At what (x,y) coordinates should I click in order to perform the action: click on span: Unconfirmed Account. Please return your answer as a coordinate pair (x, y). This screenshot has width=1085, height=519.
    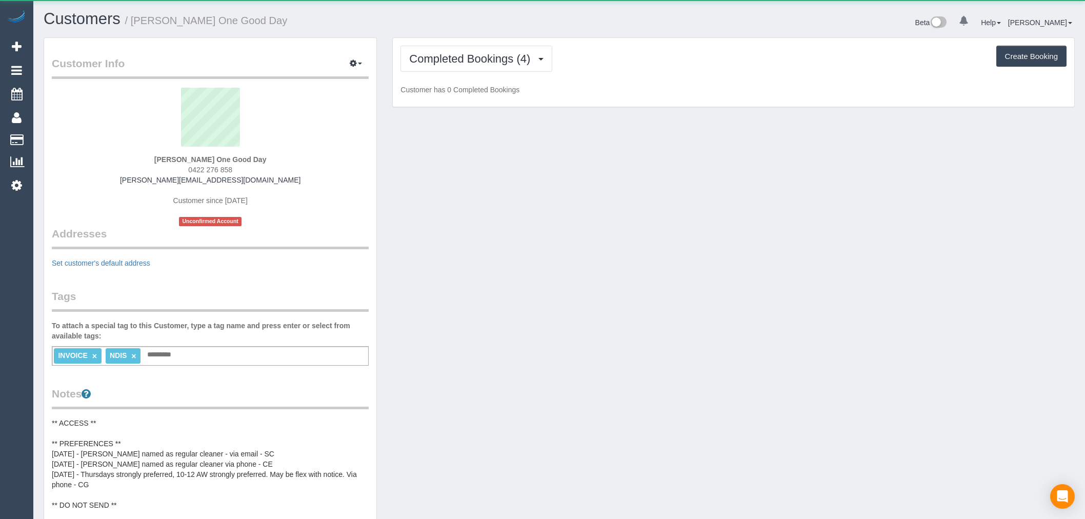
    Looking at the image, I should click on (210, 221).